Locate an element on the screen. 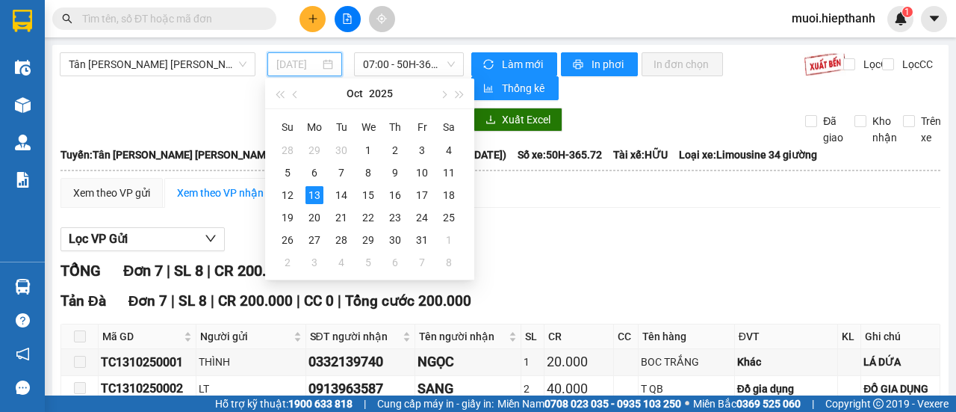 This screenshot has width=956, height=412. div: 22 is located at coordinates (368, 217).